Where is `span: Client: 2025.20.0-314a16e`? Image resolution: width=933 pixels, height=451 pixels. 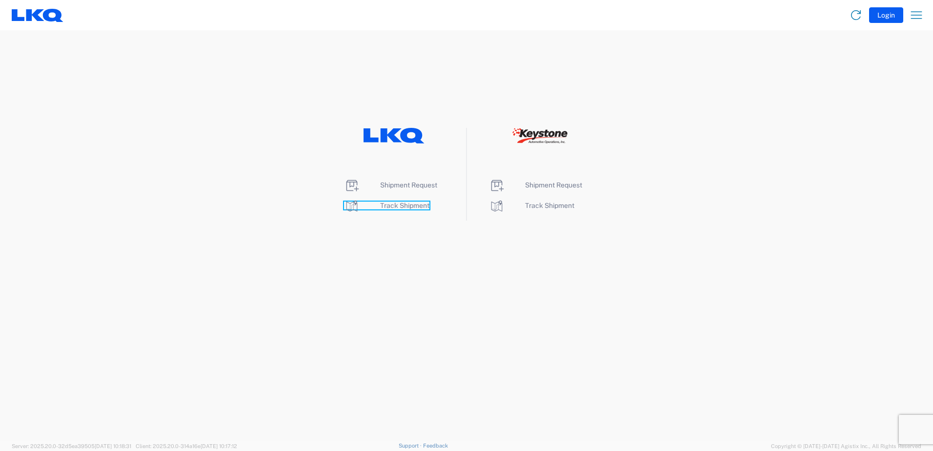
span: Client: 2025.20.0-314a16e is located at coordinates (186, 446).